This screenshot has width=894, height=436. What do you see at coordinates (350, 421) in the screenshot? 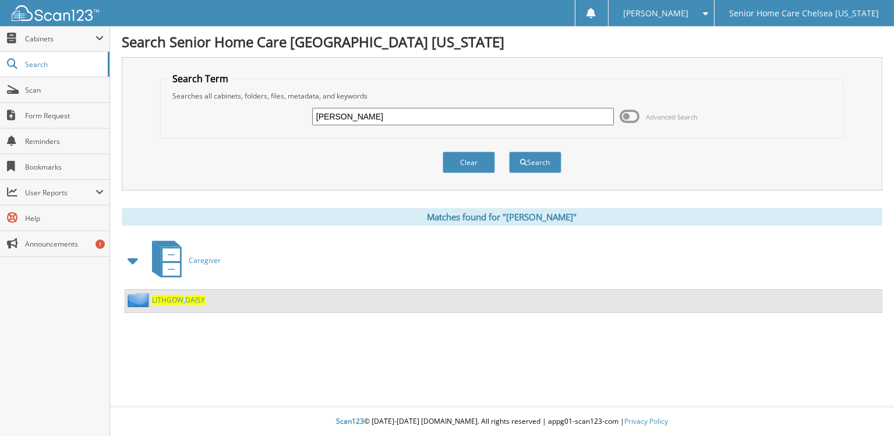
I see `span: Scan123` at bounding box center [350, 421].